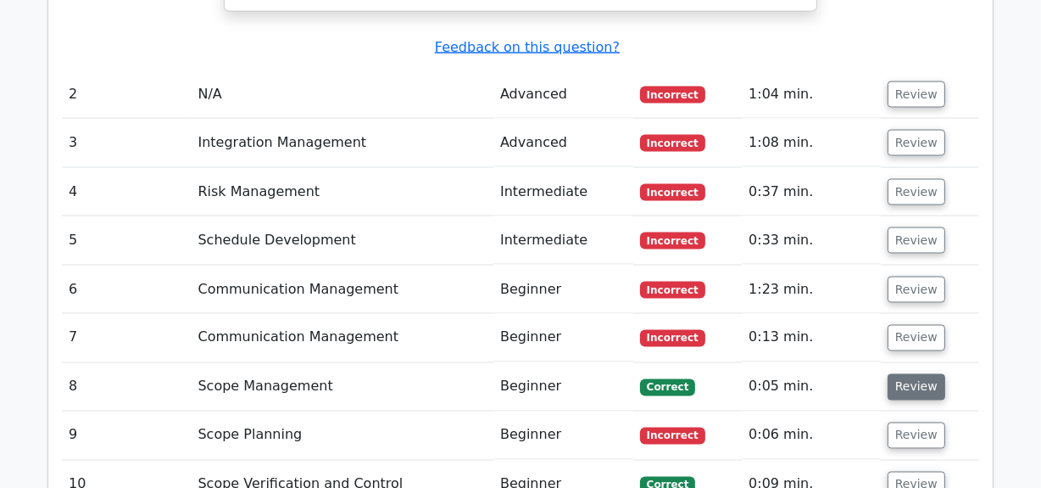  I want to click on td: 4, so click(126, 192).